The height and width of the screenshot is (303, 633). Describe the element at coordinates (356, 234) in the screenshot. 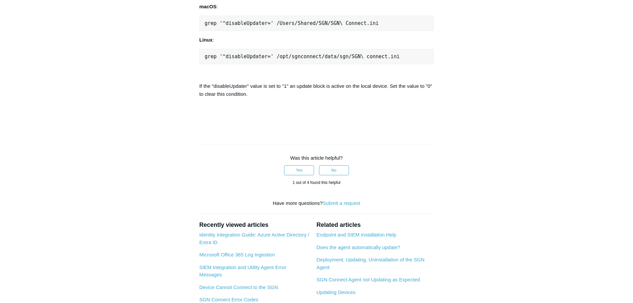

I see `a: Endpoint and SIEM Installation Help` at that location.